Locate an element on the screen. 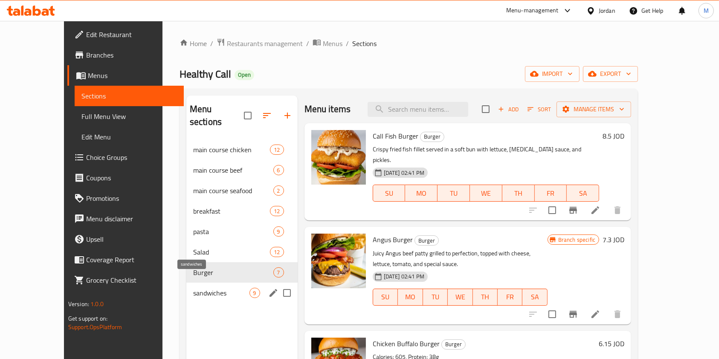  span: breakfast is located at coordinates (232, 211).